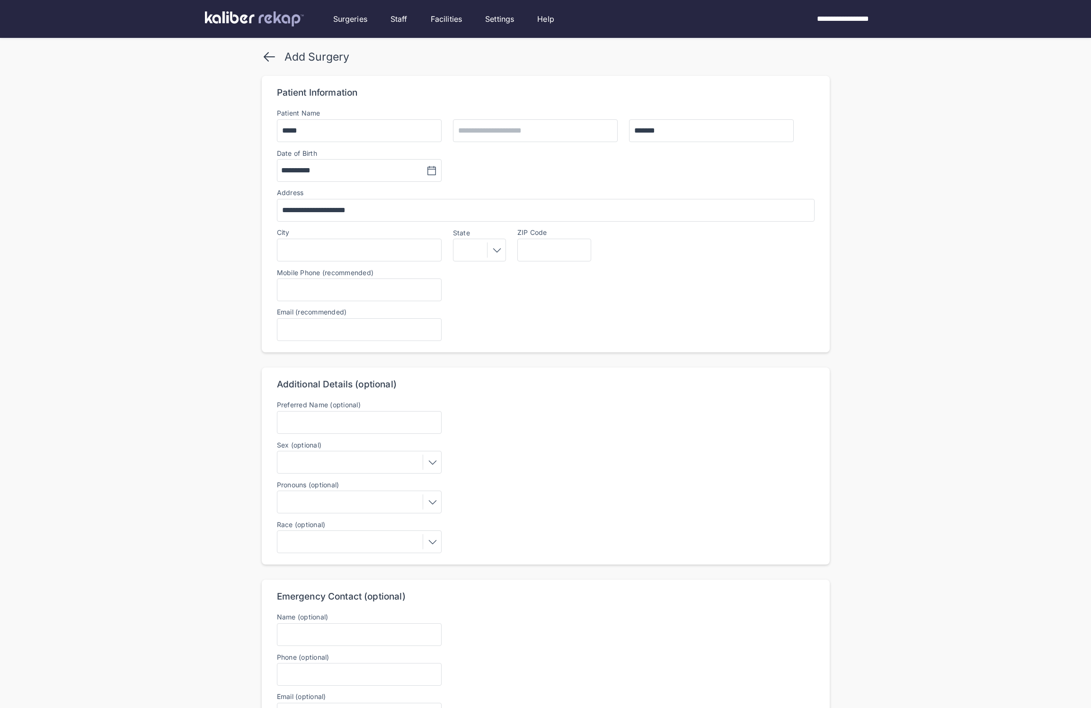  I want to click on div: Additional Details (optional), so click(337, 384).